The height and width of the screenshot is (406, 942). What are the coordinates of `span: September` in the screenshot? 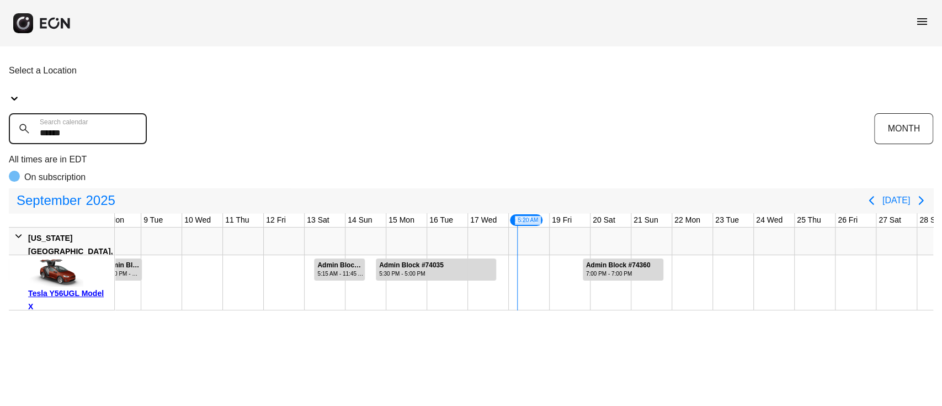 It's located at (49, 200).